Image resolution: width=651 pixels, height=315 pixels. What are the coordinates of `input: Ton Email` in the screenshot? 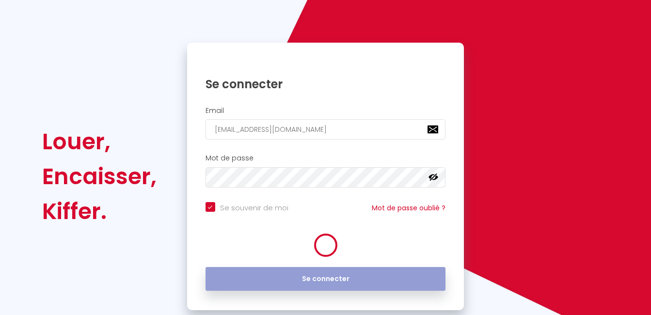 It's located at (326, 129).